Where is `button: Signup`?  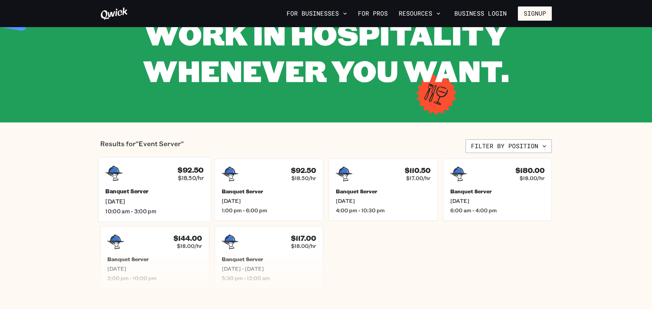 button: Signup is located at coordinates (535, 14).